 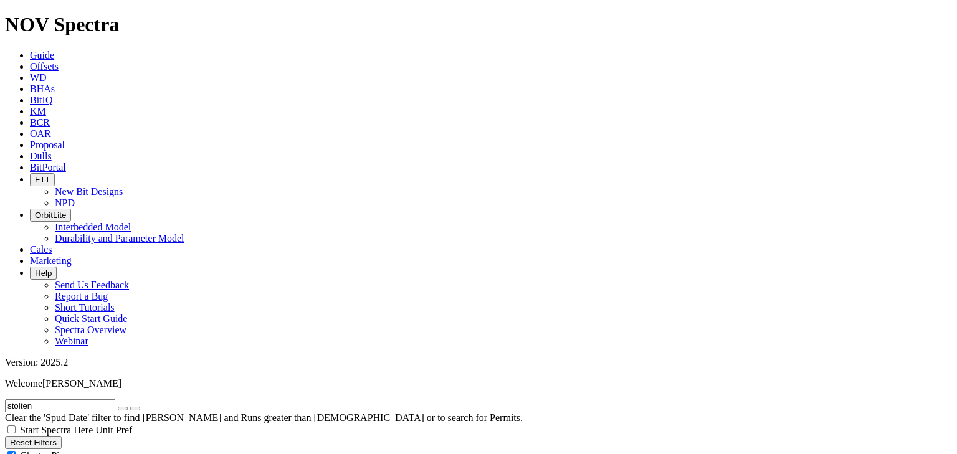 I want to click on a: Quick Start Guide, so click(x=91, y=318).